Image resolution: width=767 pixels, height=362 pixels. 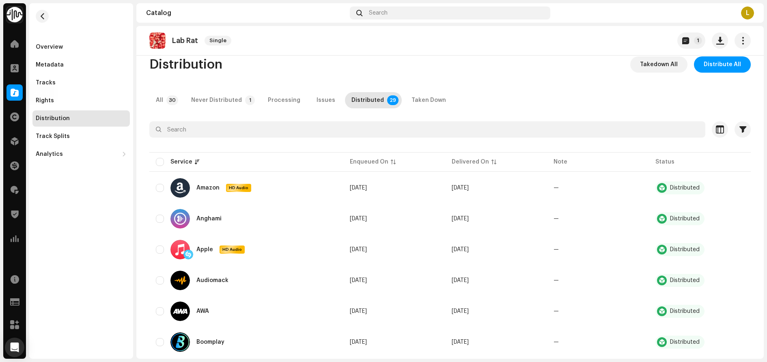 What do you see at coordinates (81, 83) in the screenshot?
I see `re-m-nav-item: Tracks` at bounding box center [81, 83].